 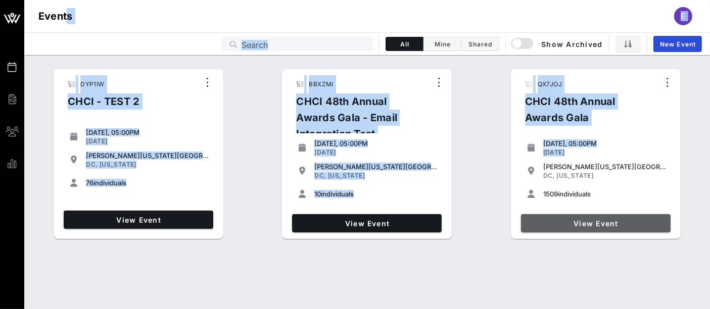 What do you see at coordinates (442, 44) in the screenshot?
I see `span: Mine` at bounding box center [442, 44].